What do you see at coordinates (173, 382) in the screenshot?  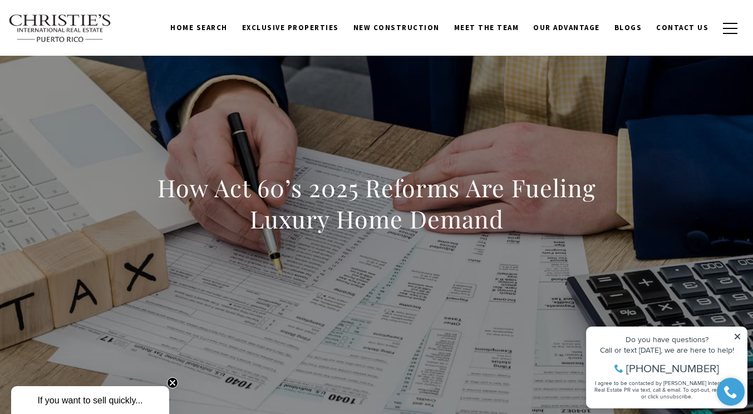 I see `button: Close teaser` at bounding box center [173, 382].